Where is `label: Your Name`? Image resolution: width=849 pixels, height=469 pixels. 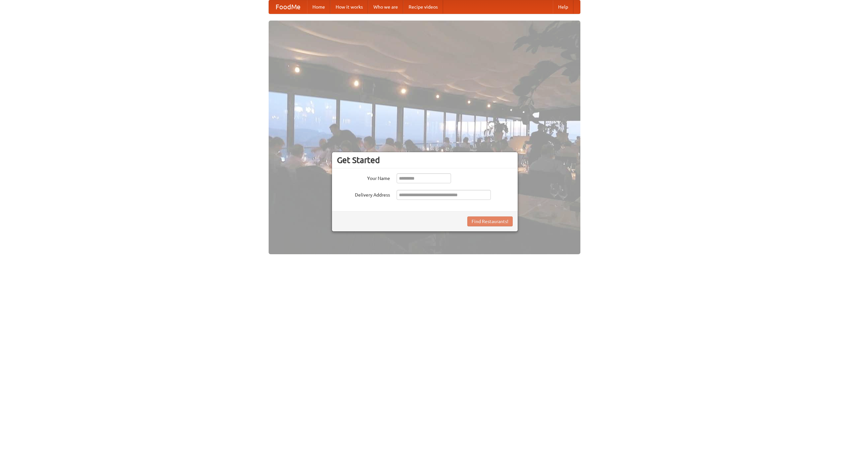 label: Your Name is located at coordinates (363, 177).